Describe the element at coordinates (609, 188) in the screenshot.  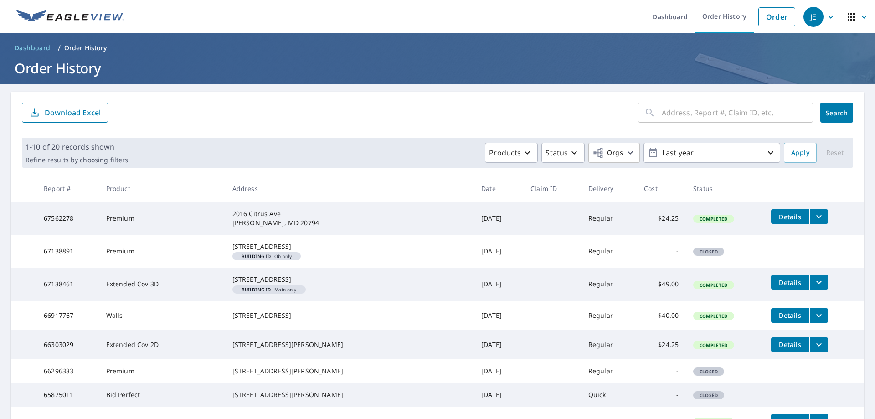
I see `th: Delivery` at that location.